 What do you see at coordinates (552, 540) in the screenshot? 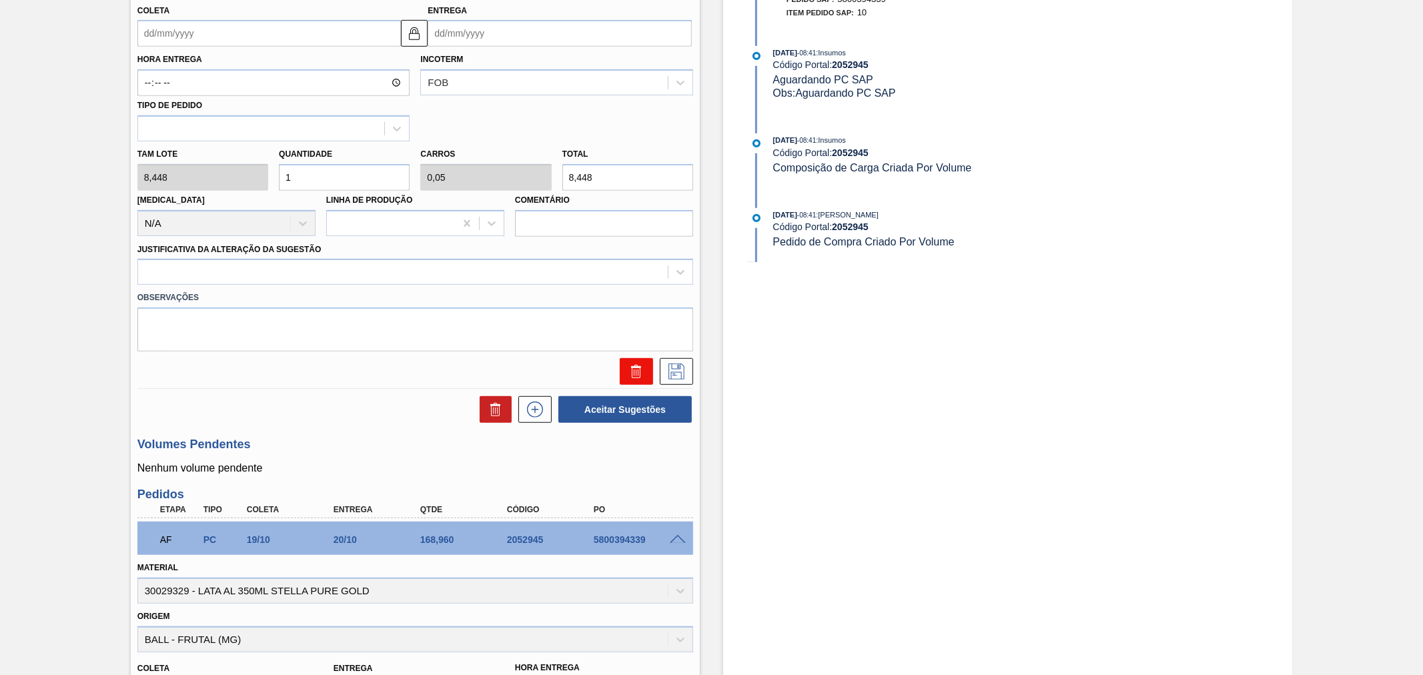
I see `div: 2052945` at bounding box center [552, 540].